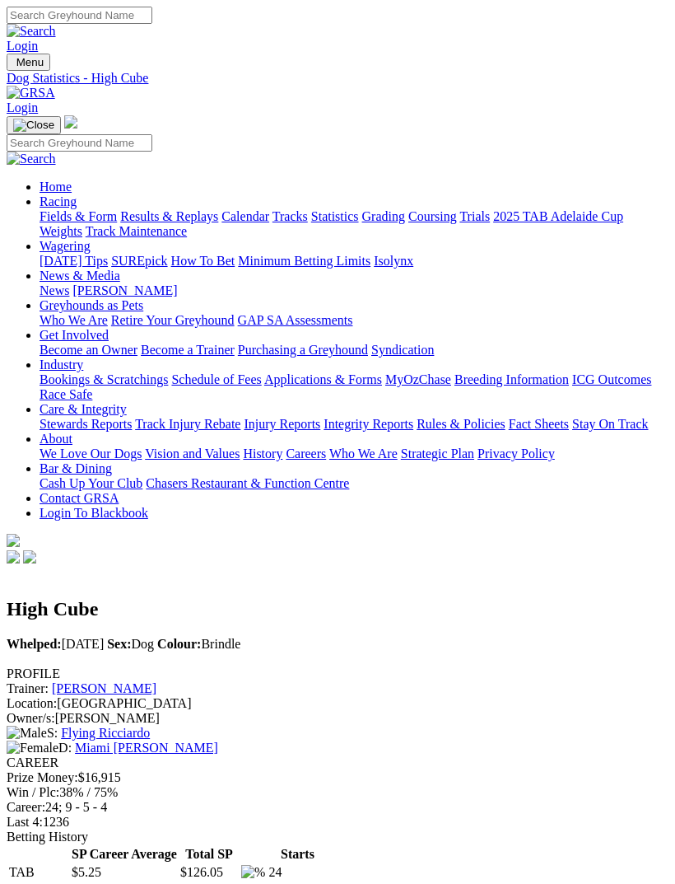 The height and width of the screenshot is (884, 675). Describe the element at coordinates (80, 275) in the screenshot. I see `a: News & Media` at that location.